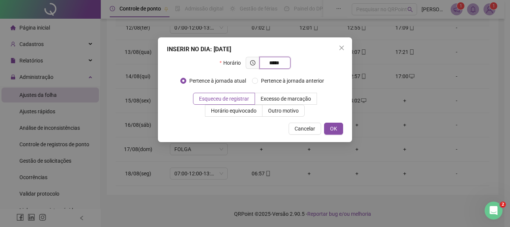  Describe the element at coordinates (253, 63) in the screenshot. I see `span: clock-circle` at that location.